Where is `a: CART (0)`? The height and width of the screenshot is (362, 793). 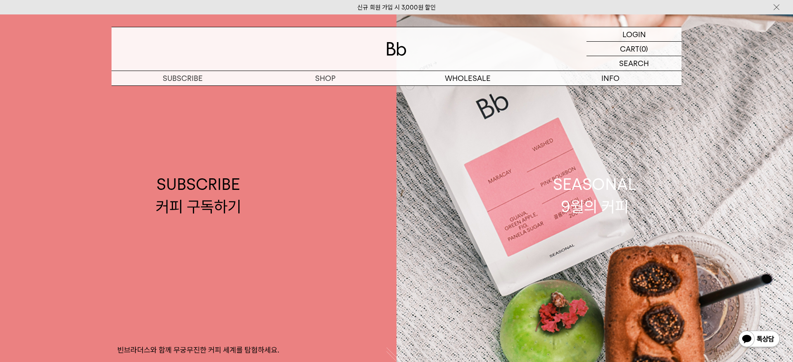 a: CART (0) is located at coordinates (634, 49).